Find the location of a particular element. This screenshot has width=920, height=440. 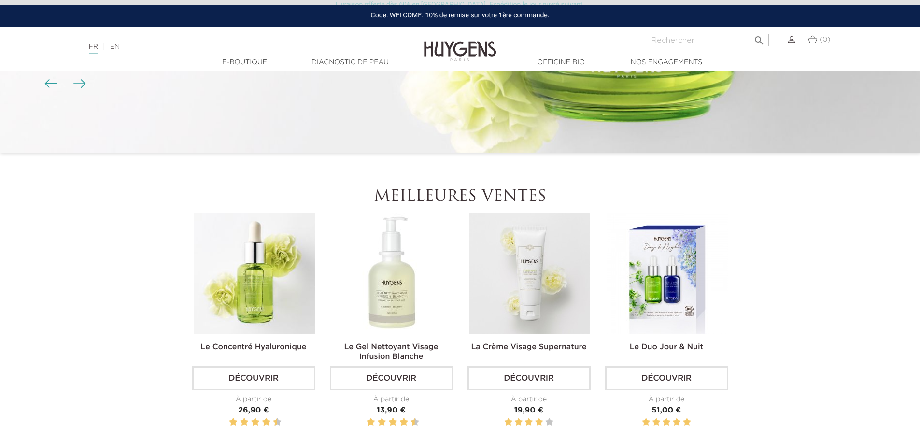

span: 19,90 € is located at coordinates (529, 410).